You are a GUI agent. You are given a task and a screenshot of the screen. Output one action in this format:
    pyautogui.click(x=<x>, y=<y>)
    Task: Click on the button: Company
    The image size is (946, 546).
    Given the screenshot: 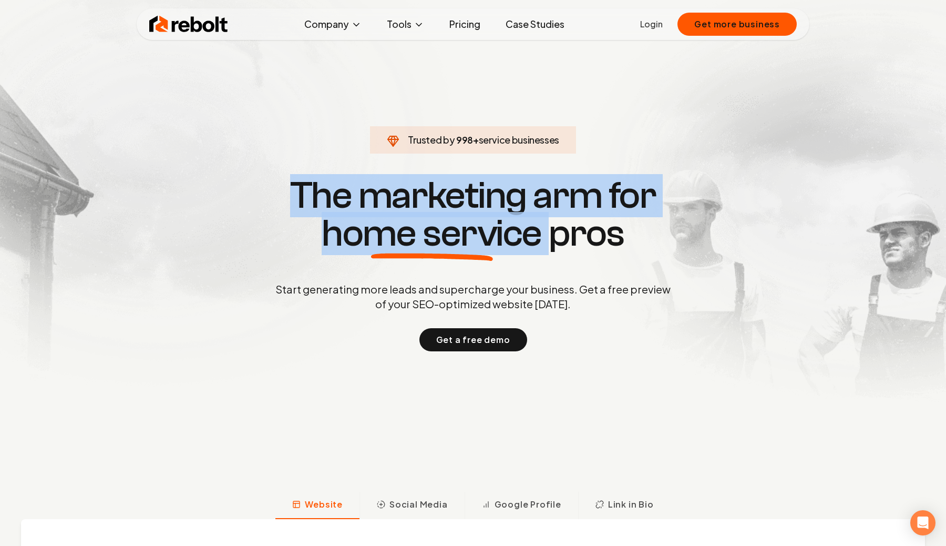 What is the action you would take?
    pyautogui.click(x=333, y=24)
    